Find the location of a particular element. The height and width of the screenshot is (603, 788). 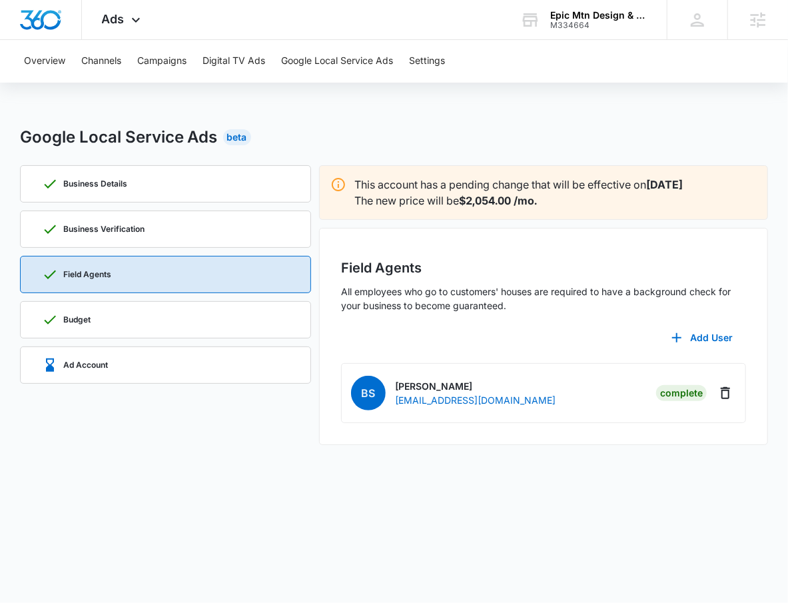

strong: $2,054.00 /mo. is located at coordinates (498, 201).